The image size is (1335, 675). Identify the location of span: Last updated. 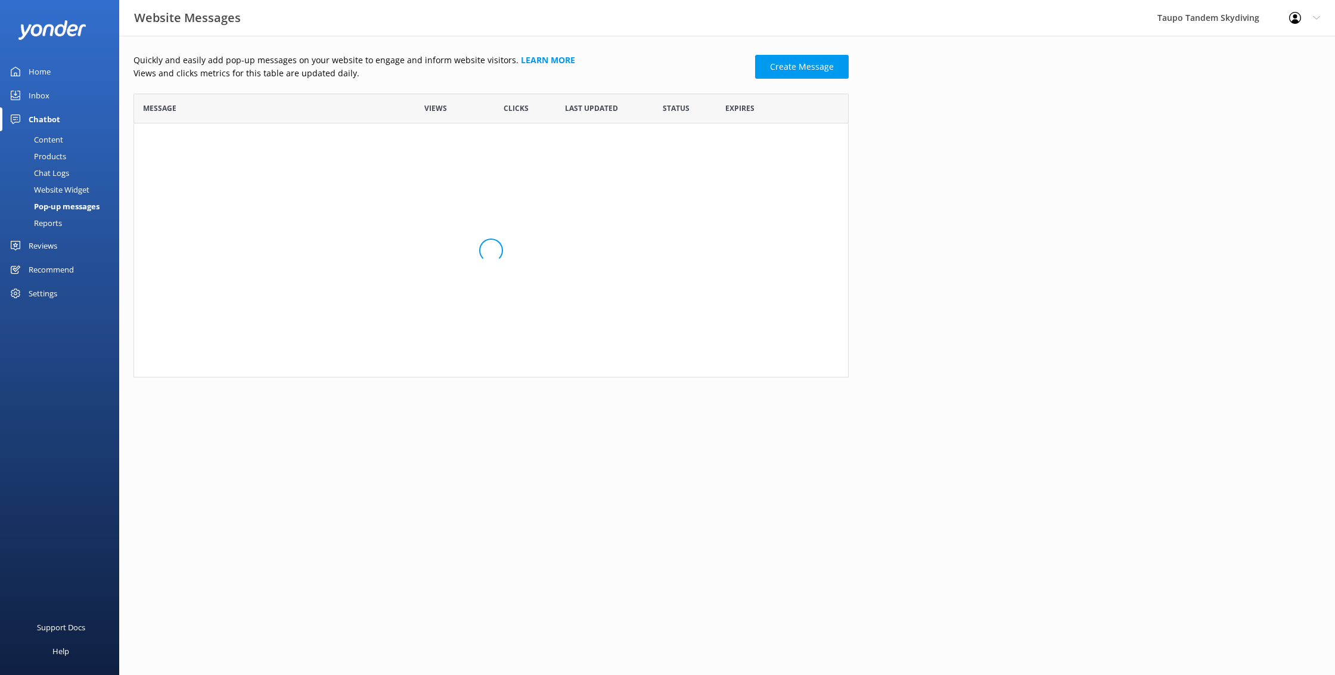
(591, 108).